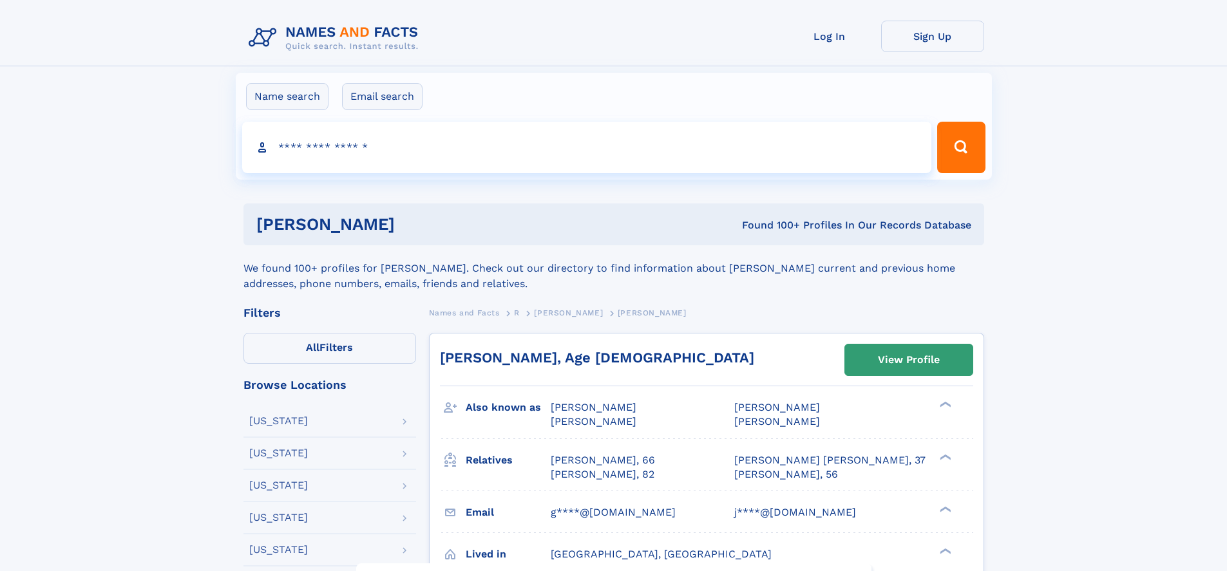 This screenshot has width=1227, height=571. I want to click on div: View Profile, so click(909, 360).